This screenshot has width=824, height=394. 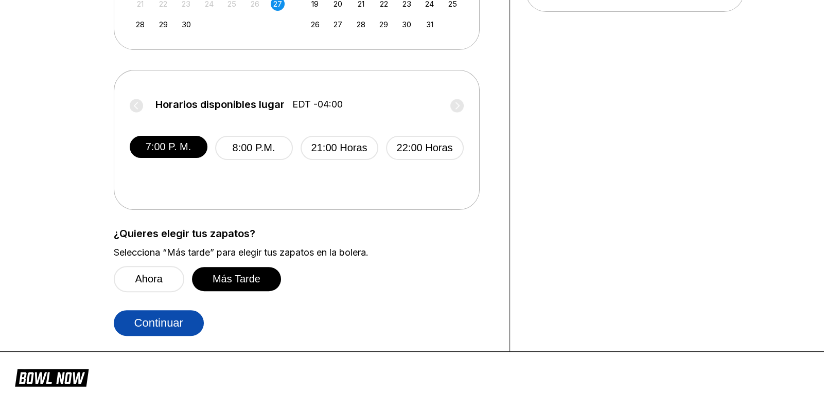 What do you see at coordinates (168, 147) in the screenshot?
I see `button: 7:00 p. m.` at bounding box center [168, 147].